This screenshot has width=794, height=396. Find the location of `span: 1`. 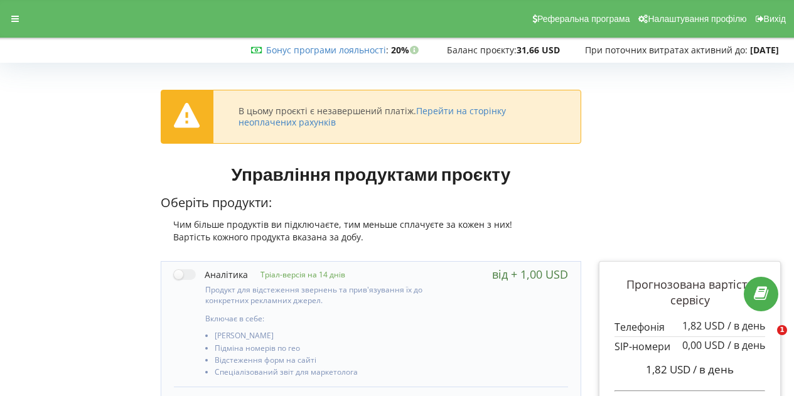

span: 1 is located at coordinates (782, 330).